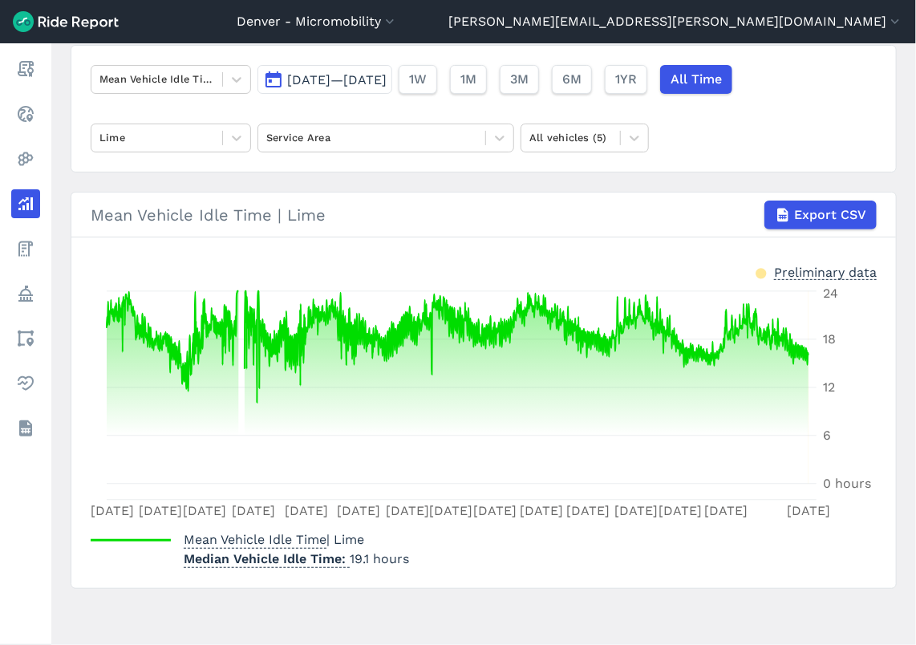  Describe the element at coordinates (317, 22) in the screenshot. I see `button: Denver - Micromobility` at that location.